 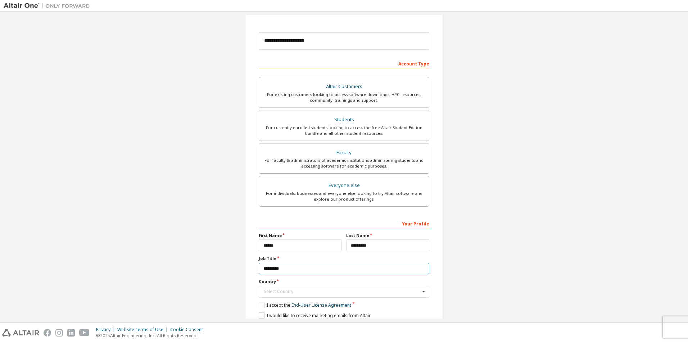 I want to click on label: Job Title, so click(x=344, y=259).